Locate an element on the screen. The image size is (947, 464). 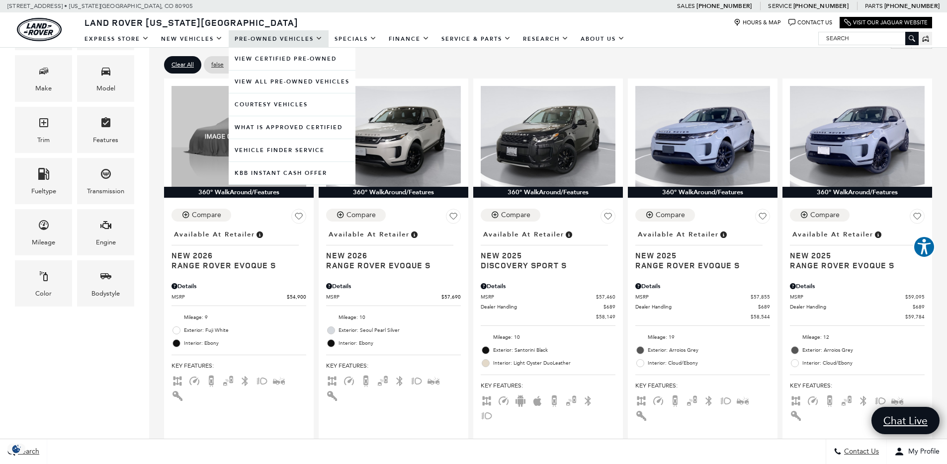
a: View All Pre-Owned Vehicles is located at coordinates (292, 81).